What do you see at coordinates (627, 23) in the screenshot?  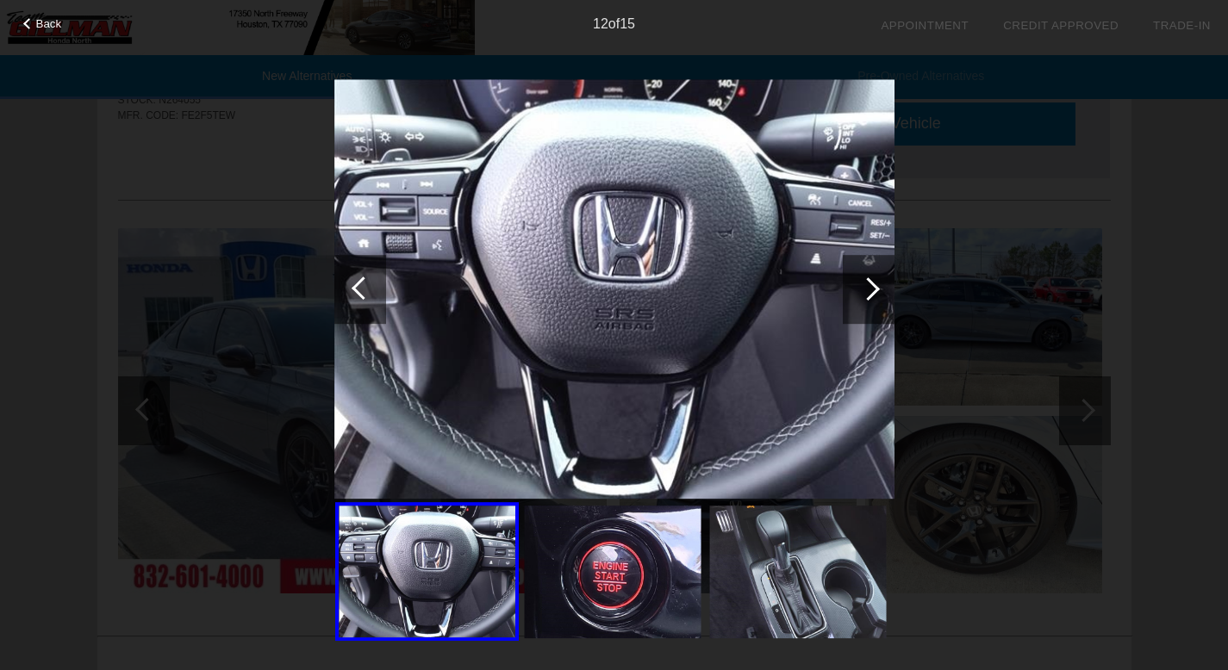 I see `span: 15` at bounding box center [627, 23].